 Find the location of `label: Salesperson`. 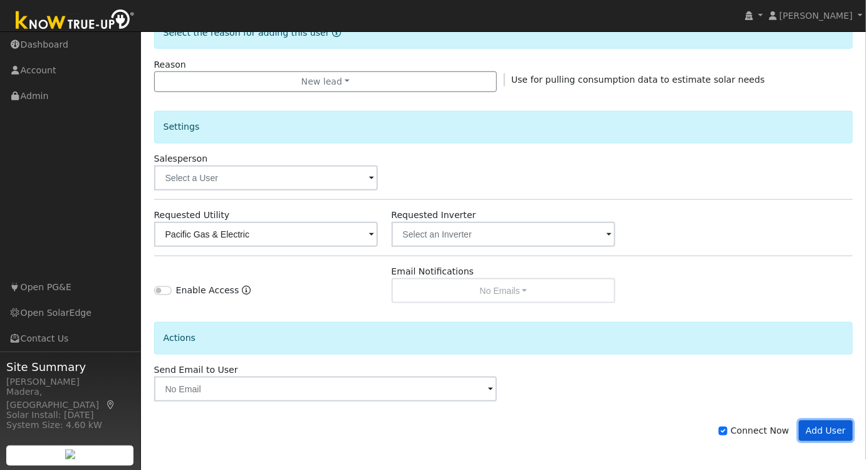

label: Salesperson is located at coordinates (181, 158).